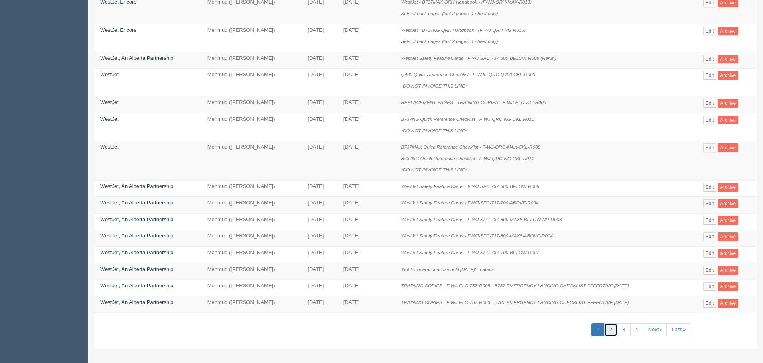  What do you see at coordinates (598, 330) in the screenshot?
I see `a: 1` at bounding box center [598, 330].